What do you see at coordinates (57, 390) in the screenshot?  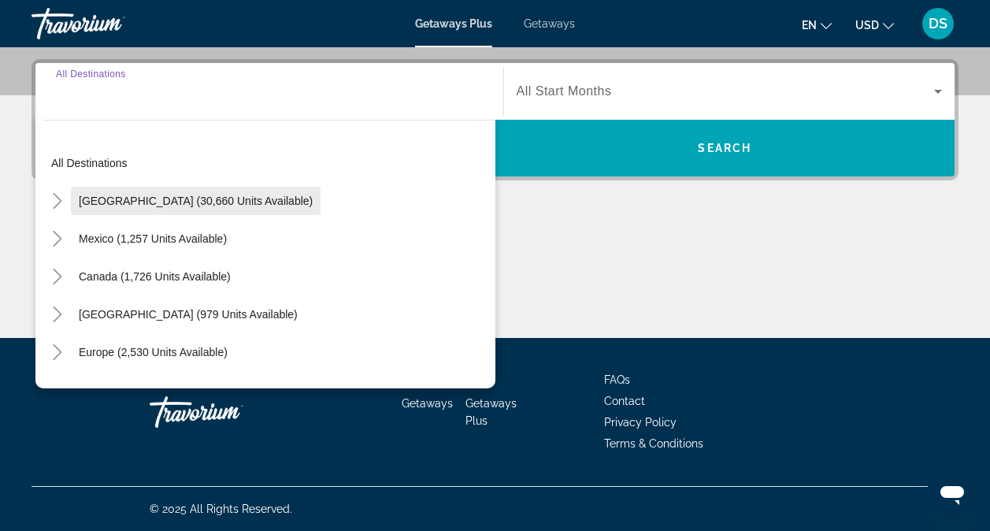 I see `button: Toggle Australia (210 units available)` at bounding box center [57, 390].